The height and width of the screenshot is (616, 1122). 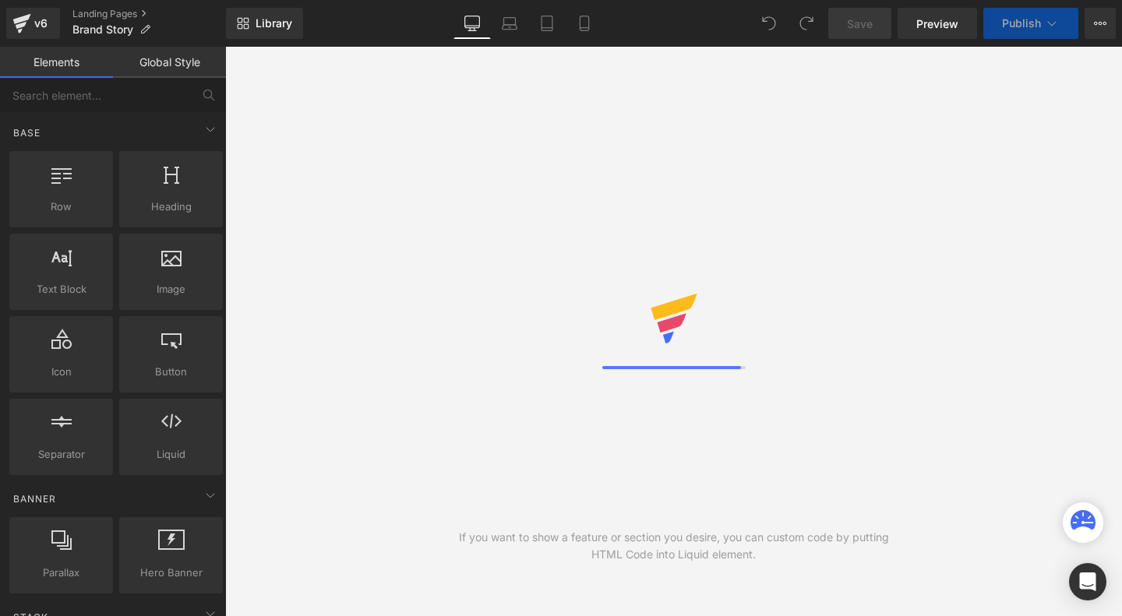 What do you see at coordinates (1088, 582) in the screenshot?
I see `div: Open Intercom Messenger` at bounding box center [1088, 582].